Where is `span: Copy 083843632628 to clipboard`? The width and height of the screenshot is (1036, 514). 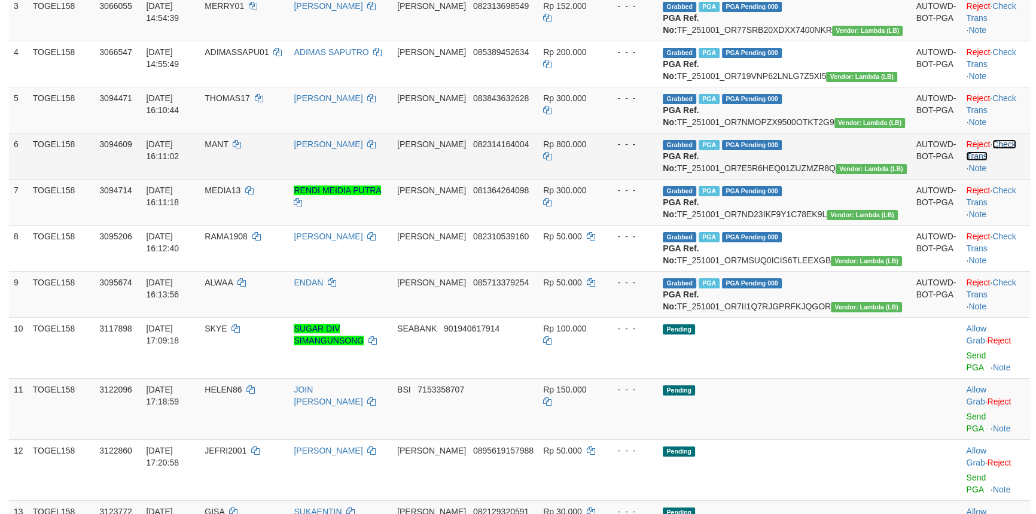 span: Copy 083843632628 to clipboard is located at coordinates (501, 98).